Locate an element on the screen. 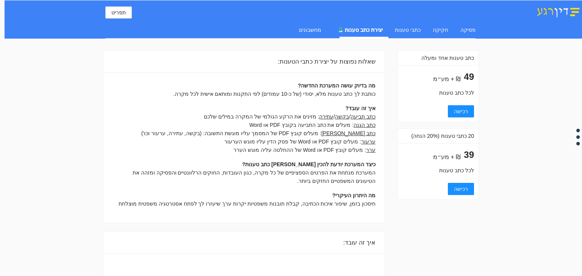 The width and height of the screenshot is (582, 276). span: יצירת כתב טענות is located at coordinates (364, 30).